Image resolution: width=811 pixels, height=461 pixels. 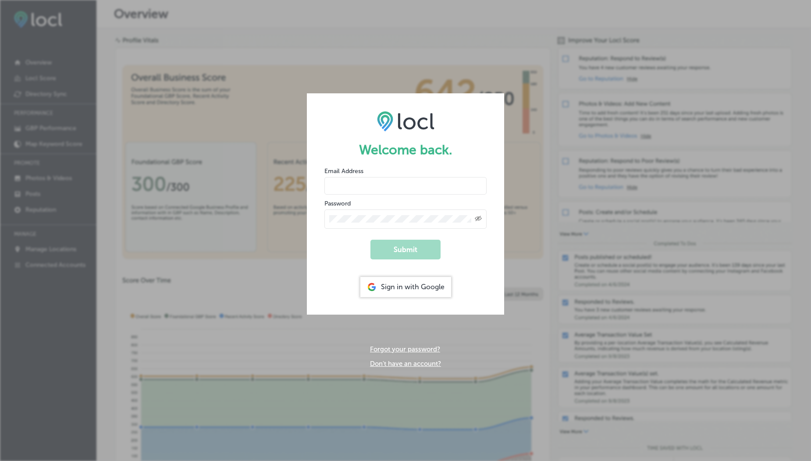 What do you see at coordinates (338, 204) in the screenshot?
I see `label: Password` at bounding box center [338, 204].